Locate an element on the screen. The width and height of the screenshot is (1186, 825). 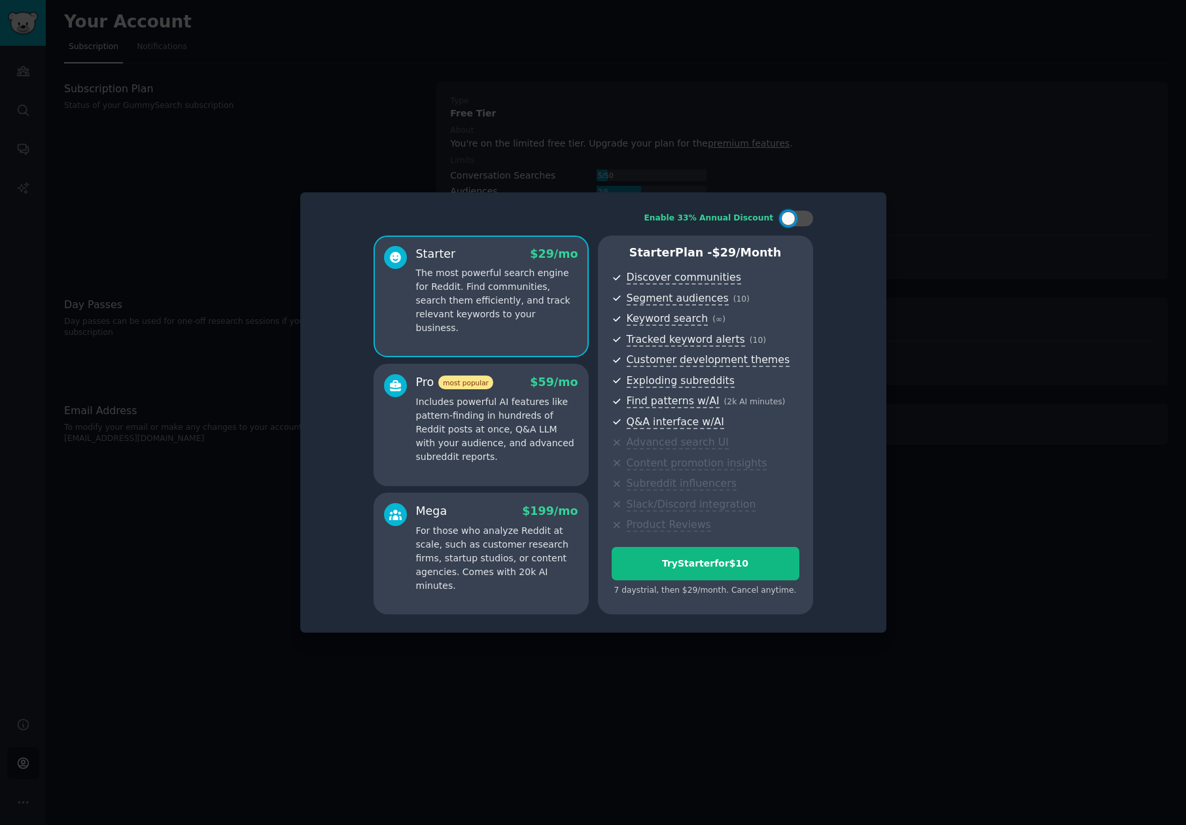
span: Q&A interface w/AI is located at coordinates (675, 422).